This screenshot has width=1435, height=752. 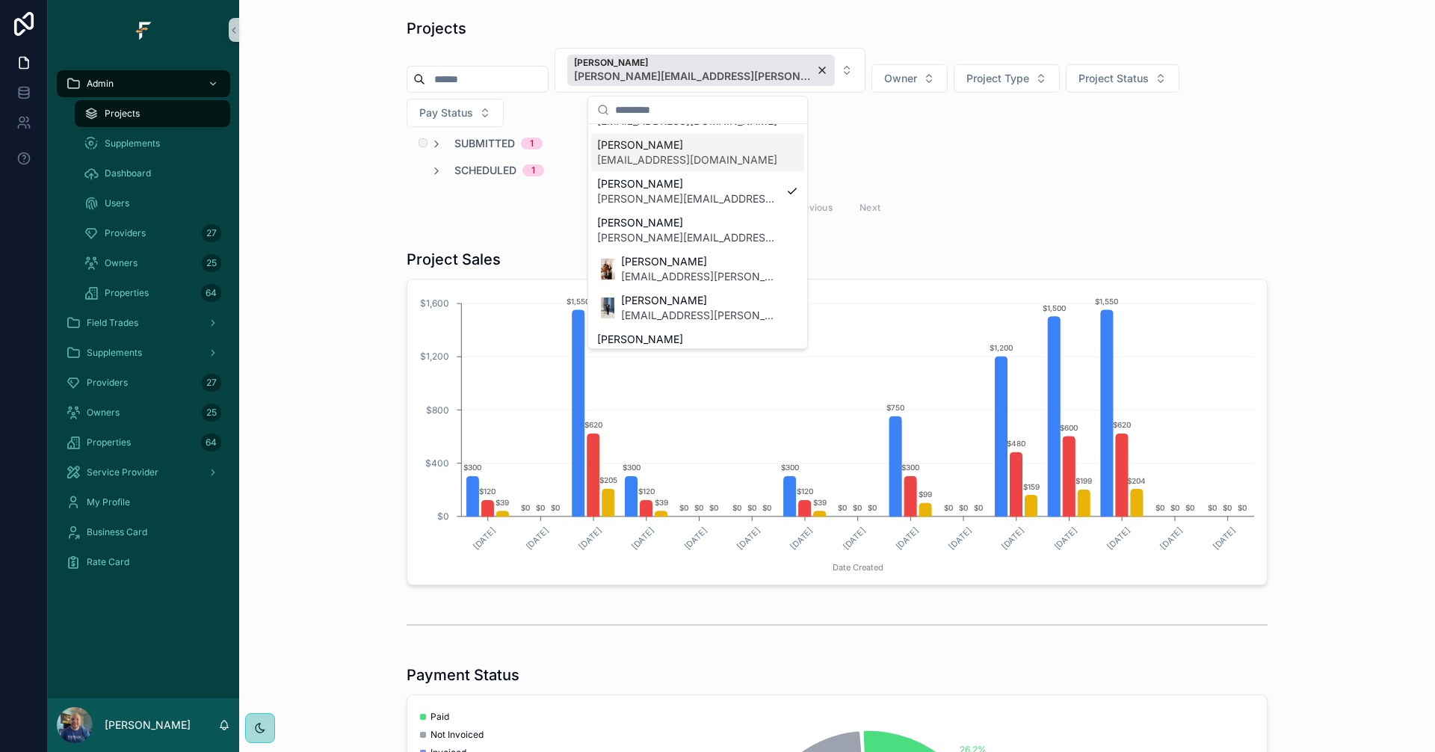 What do you see at coordinates (108, 502) in the screenshot?
I see `span: My Profile` at bounding box center [108, 502].